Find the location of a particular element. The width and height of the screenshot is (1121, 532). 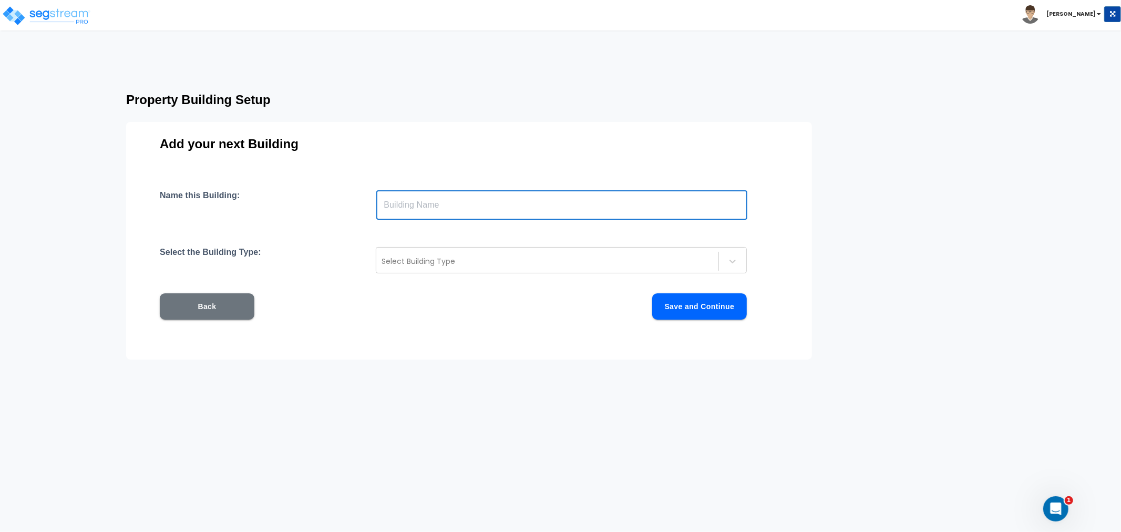

h4: Select the Building Type: is located at coordinates (210, 260).